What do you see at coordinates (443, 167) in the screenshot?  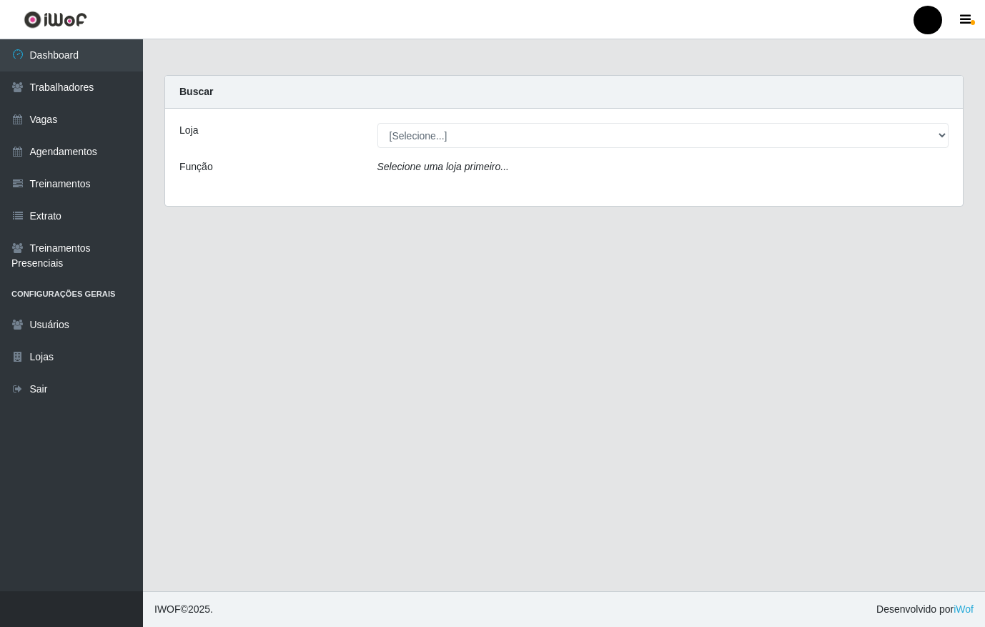 I see `i: Selecione uma loja primeiro...` at bounding box center [443, 167].